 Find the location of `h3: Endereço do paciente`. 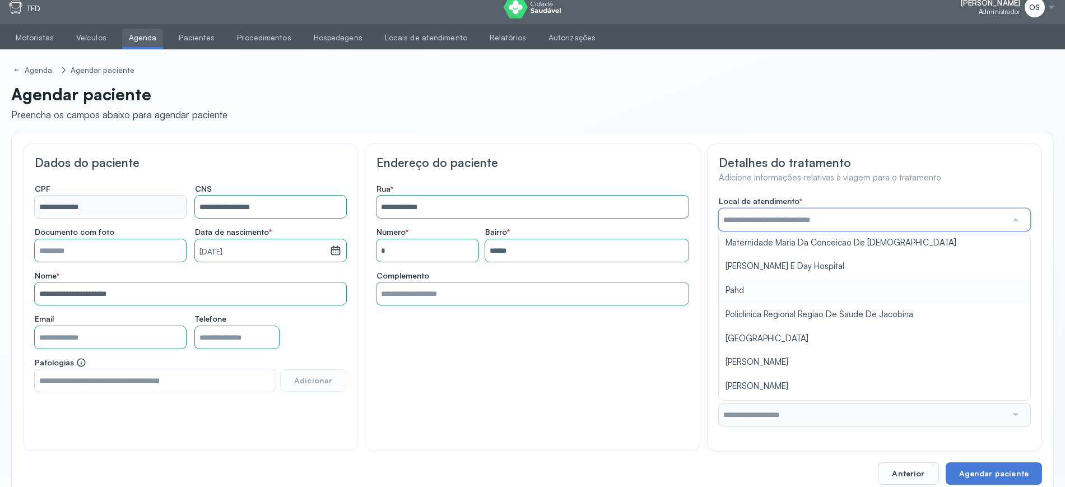

h3: Endereço do paciente is located at coordinates (532, 162).